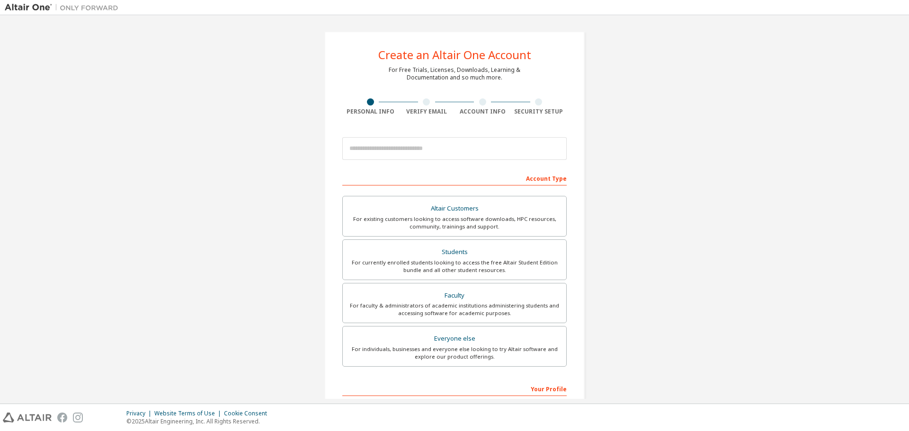  Describe the element at coordinates (455, 296) in the screenshot. I see `div: Faculty` at that location.